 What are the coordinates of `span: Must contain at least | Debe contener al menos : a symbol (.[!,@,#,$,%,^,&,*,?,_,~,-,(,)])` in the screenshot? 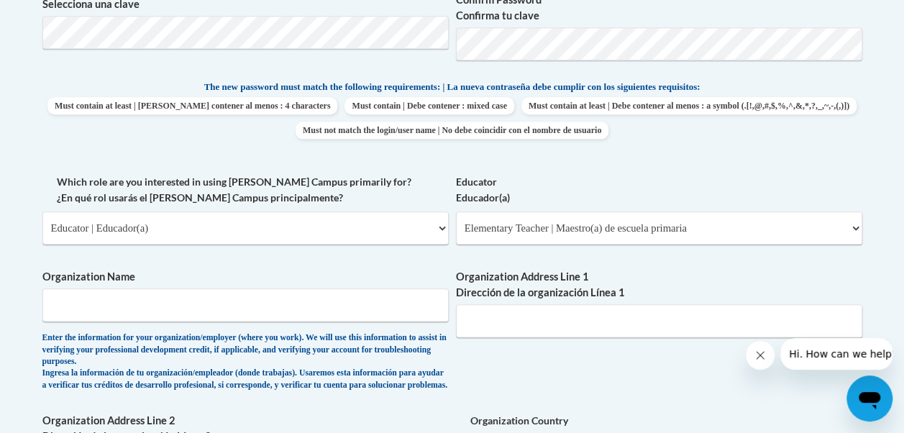 It's located at (689, 106).